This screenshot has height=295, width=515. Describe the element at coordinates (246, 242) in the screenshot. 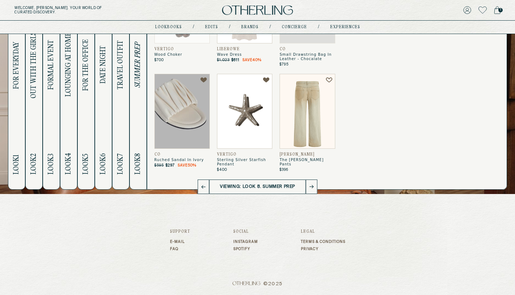

I see `a: Instagram` at that location.